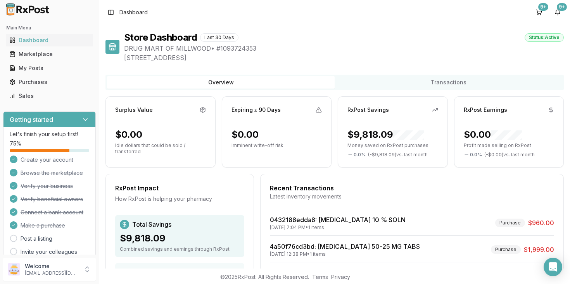 The width and height of the screenshot is (570, 284). I want to click on div: Dashboard, so click(49, 40).